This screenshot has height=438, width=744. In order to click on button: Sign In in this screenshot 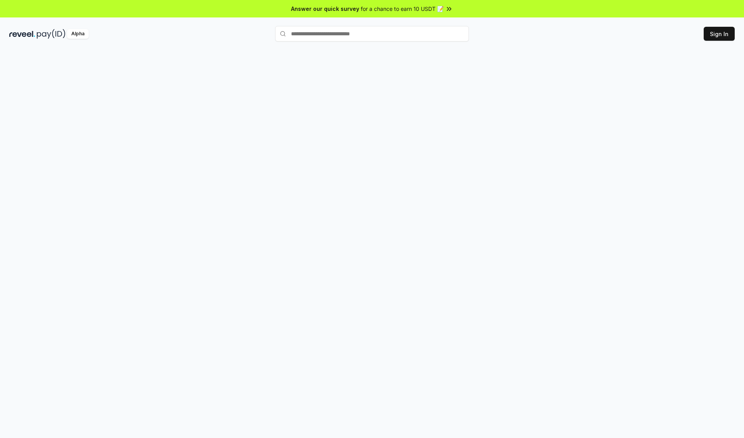, I will do `click(720, 34)`.